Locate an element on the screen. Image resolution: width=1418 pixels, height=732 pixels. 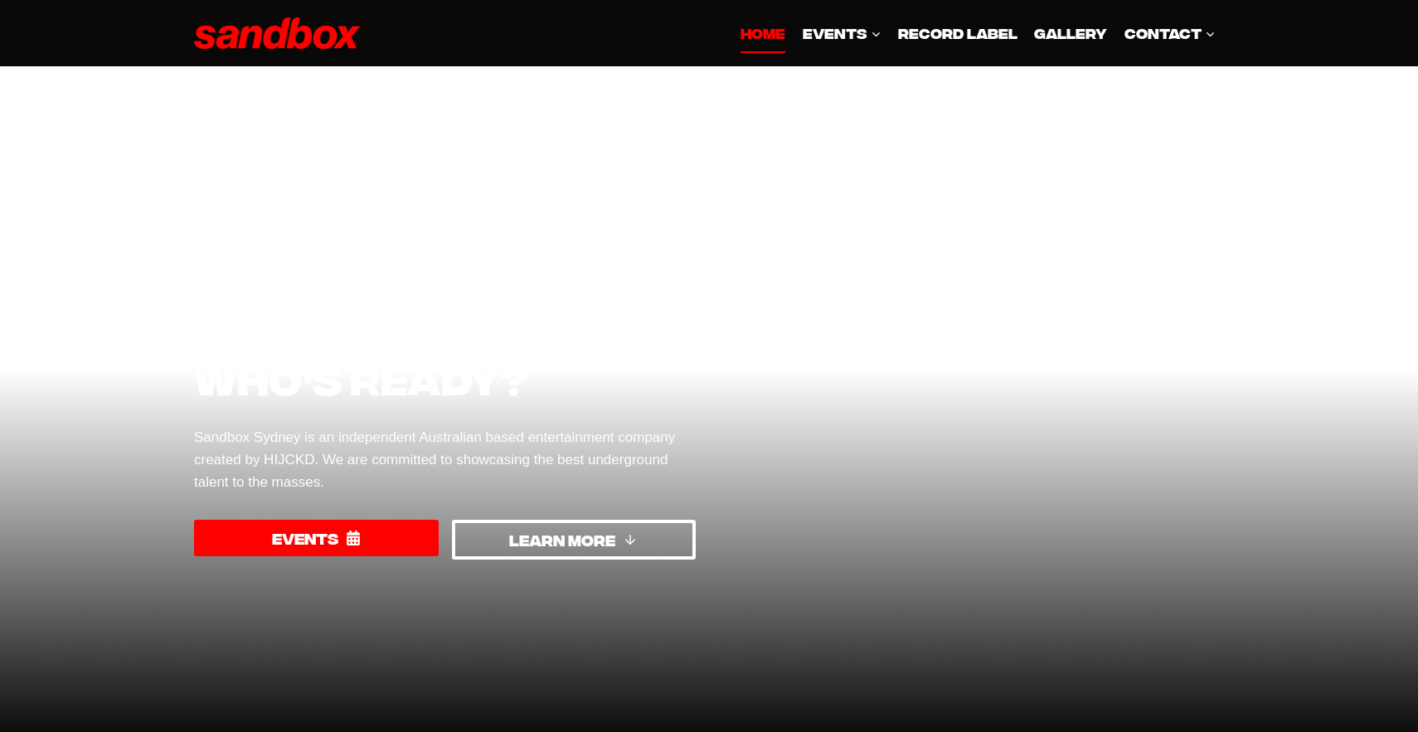
a: CONTACT is located at coordinates (1170, 33).